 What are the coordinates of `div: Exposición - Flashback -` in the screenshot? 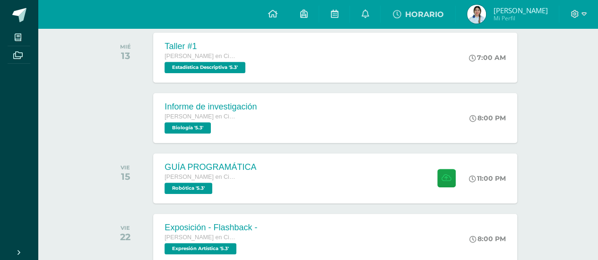 It's located at (211, 228).